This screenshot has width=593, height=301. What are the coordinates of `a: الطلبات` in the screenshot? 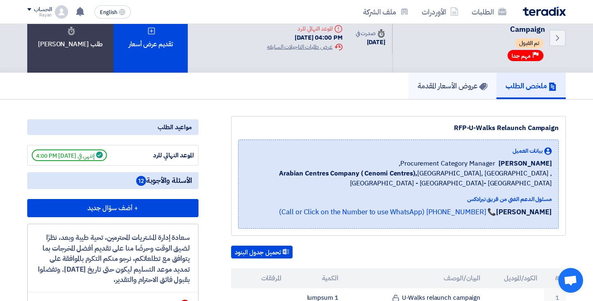 It's located at (489, 12).